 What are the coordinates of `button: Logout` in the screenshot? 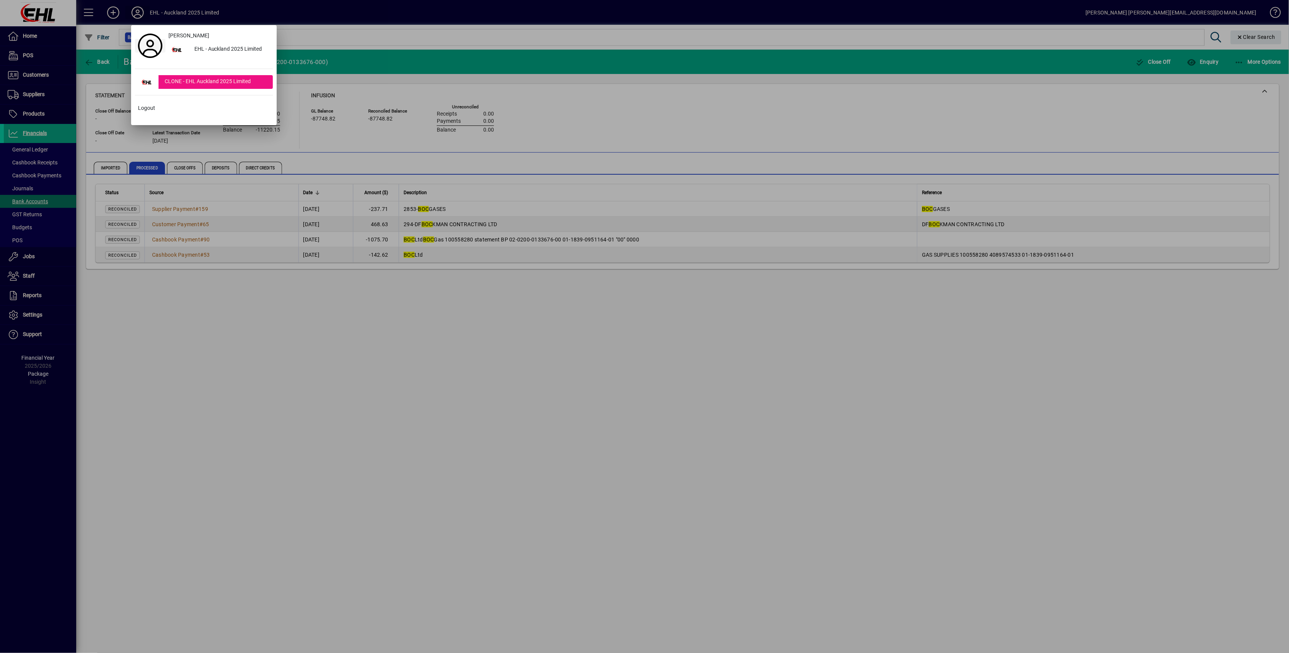 It's located at (204, 108).